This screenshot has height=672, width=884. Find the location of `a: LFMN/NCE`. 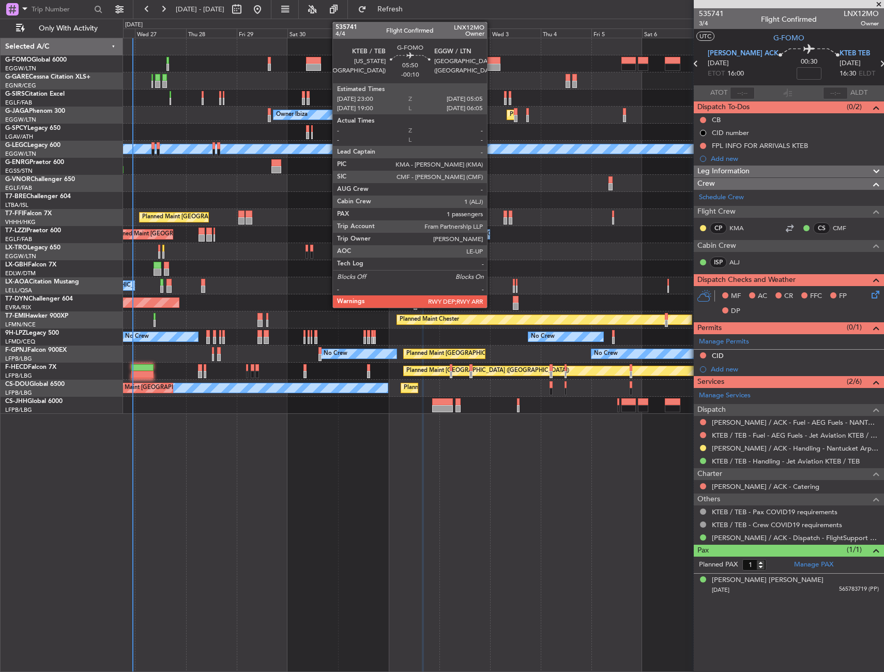

a: LFMN/NCE is located at coordinates (20, 324).